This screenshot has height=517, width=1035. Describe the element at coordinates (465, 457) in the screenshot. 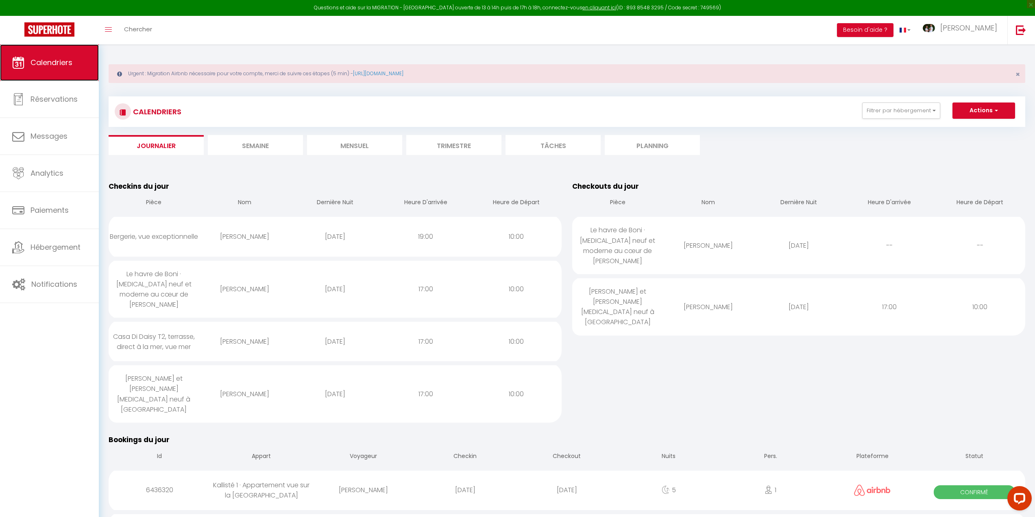

I see `th: Checkin` at that location.